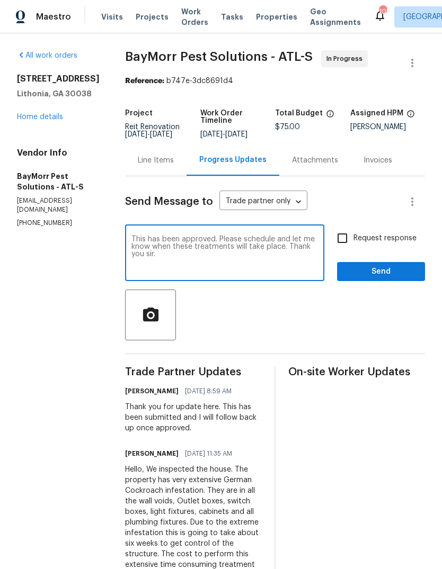 The width and height of the screenshot is (442, 569). I want to click on span: In Progress, so click(346, 59).